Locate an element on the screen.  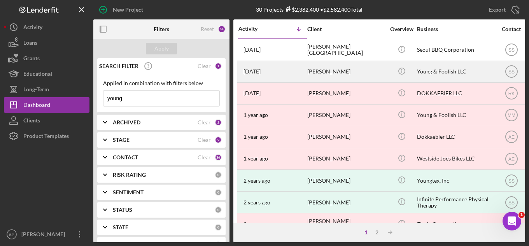
div: Overview is located at coordinates (402, 29).